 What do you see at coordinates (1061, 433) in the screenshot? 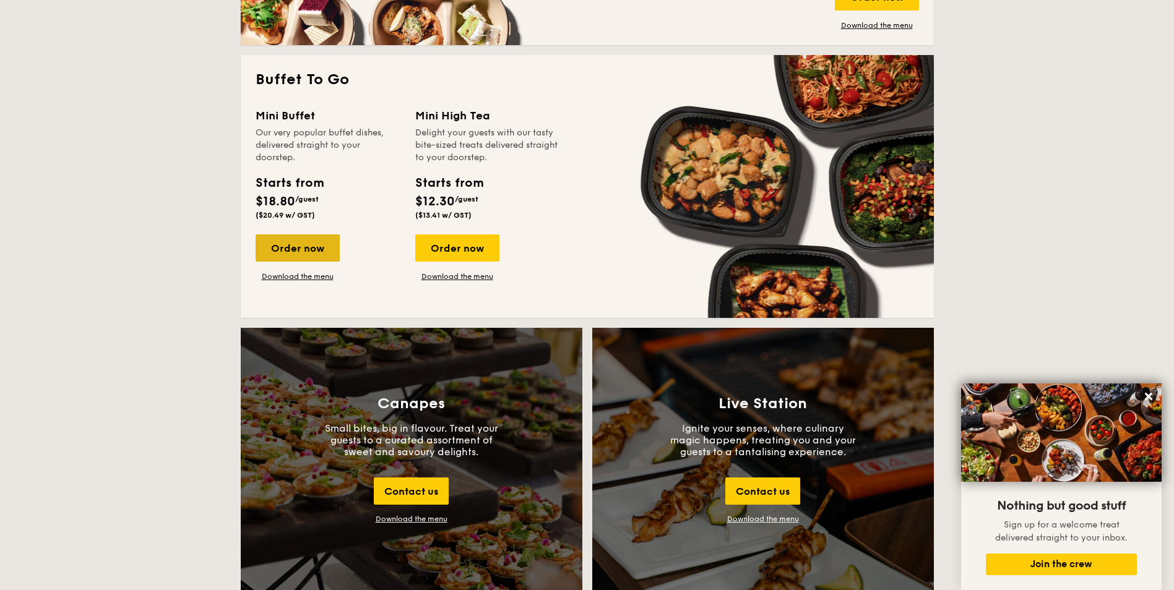
I see `img: DSC07876-Edit02-Large.jpeg` at bounding box center [1061, 433].